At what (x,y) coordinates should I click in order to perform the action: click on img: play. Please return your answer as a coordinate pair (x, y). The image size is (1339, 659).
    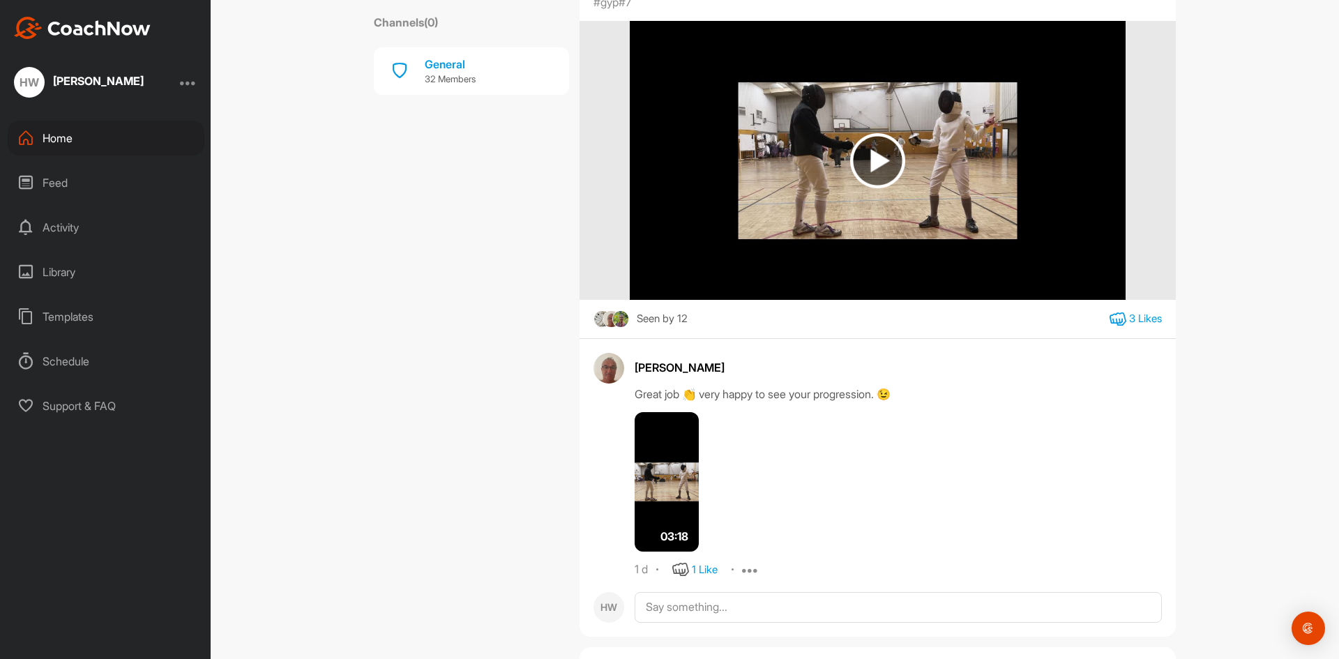
    Looking at the image, I should click on (877, 160).